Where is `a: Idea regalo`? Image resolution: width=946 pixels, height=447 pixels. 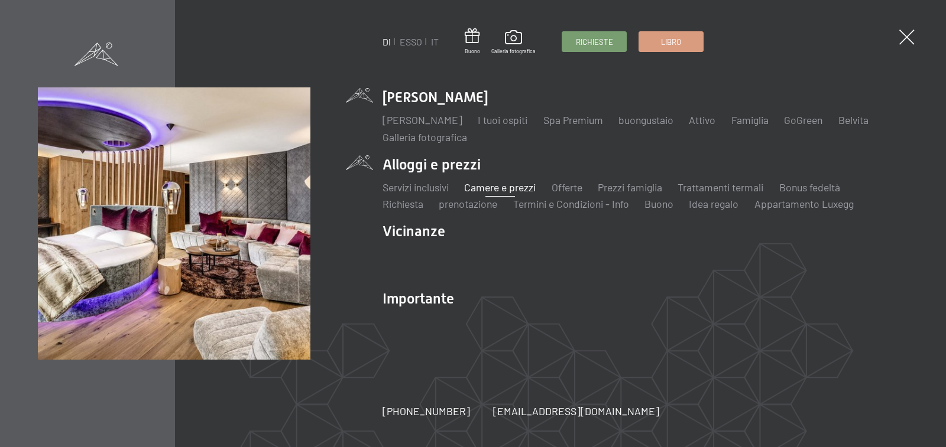
a: Idea regalo is located at coordinates (713, 204).